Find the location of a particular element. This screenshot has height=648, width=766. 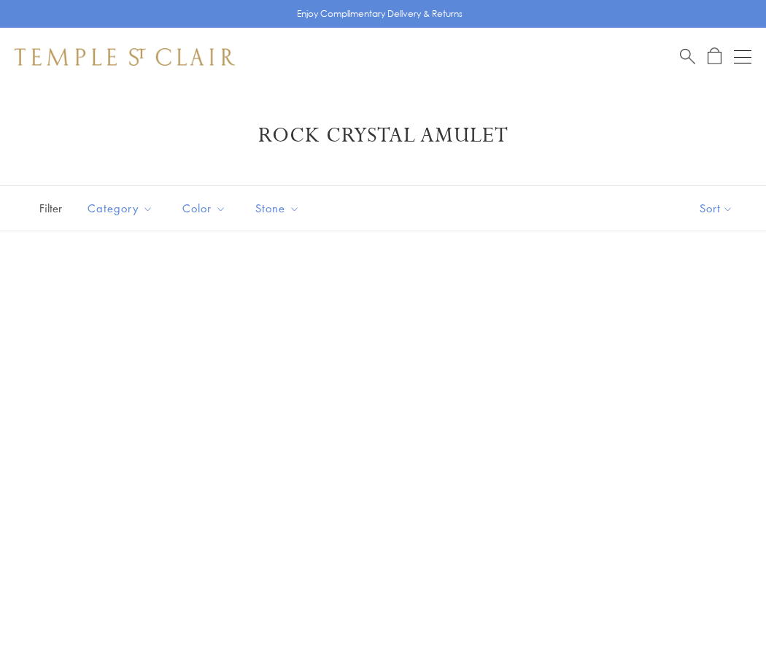

span: Stone is located at coordinates (279, 208).